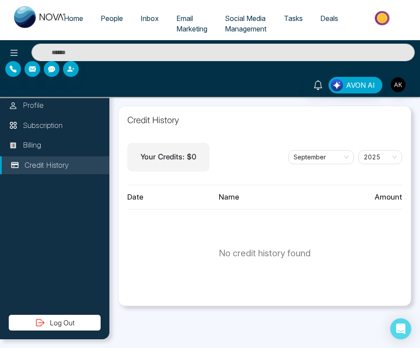 This screenshot has height=348, width=420. What do you see at coordinates (321, 157) in the screenshot?
I see `span: September` at bounding box center [321, 157].